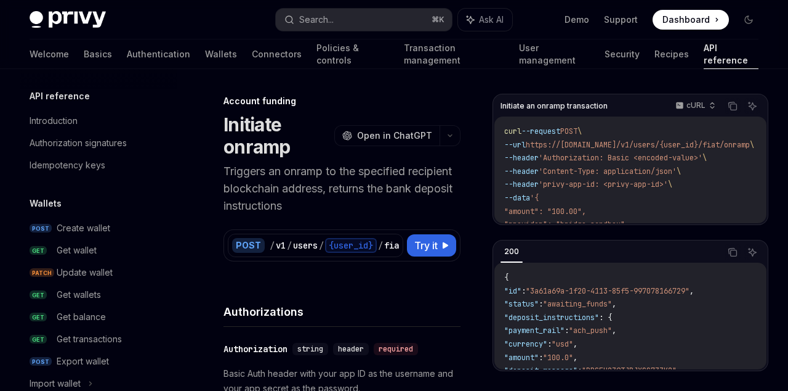  I want to click on span: string, so click(310, 349).